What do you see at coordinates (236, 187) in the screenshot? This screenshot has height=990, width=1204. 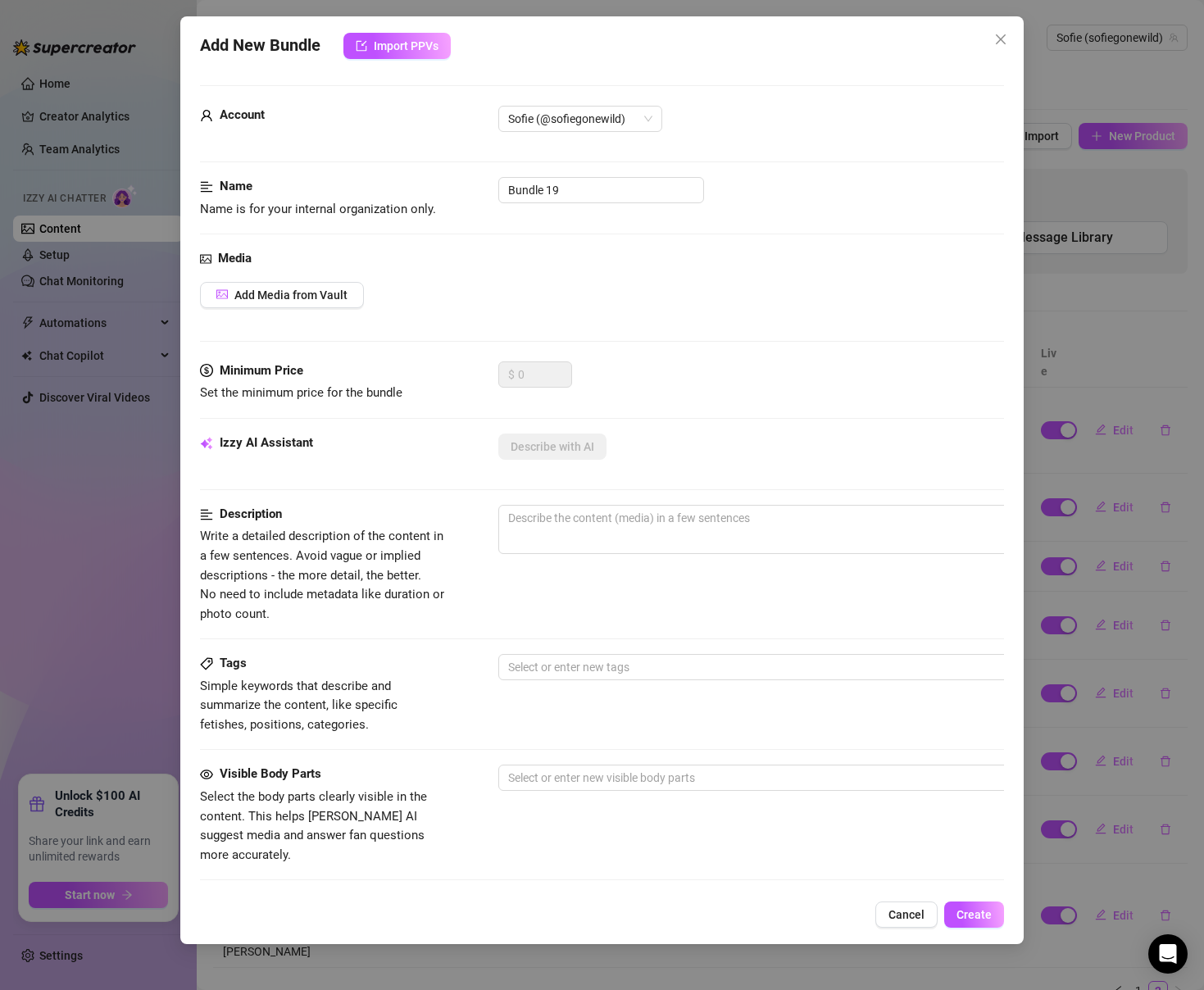 I see `strong: Name` at bounding box center [236, 187].